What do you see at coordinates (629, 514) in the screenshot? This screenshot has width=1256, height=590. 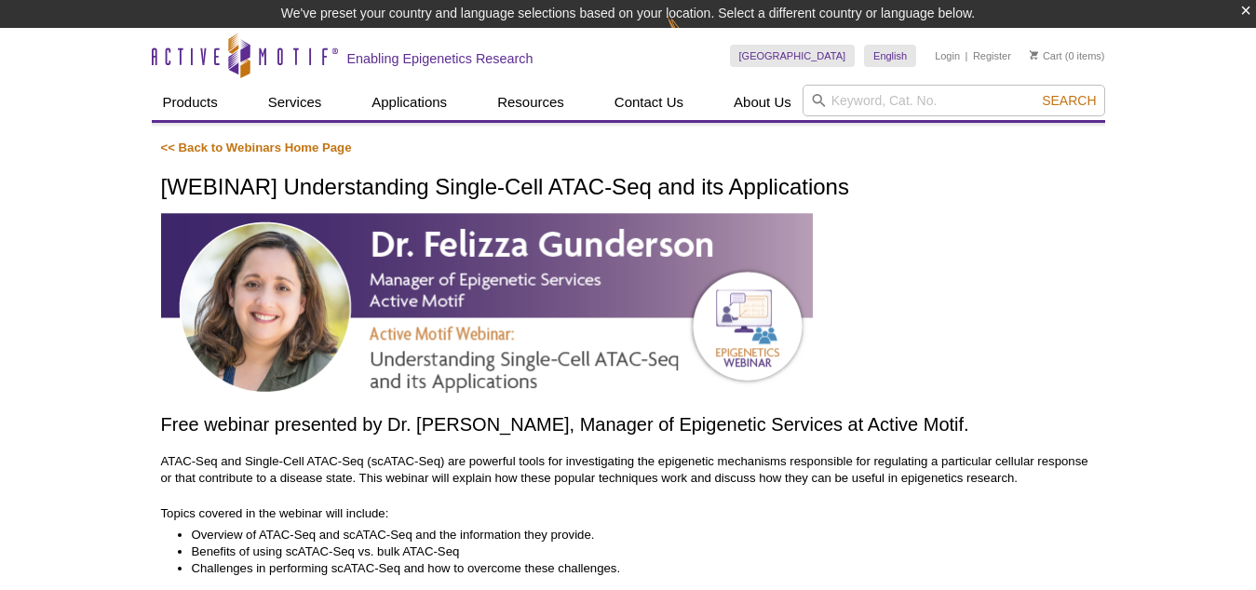 I see `p: Topics covered in the webinar will include:` at bounding box center [629, 514].